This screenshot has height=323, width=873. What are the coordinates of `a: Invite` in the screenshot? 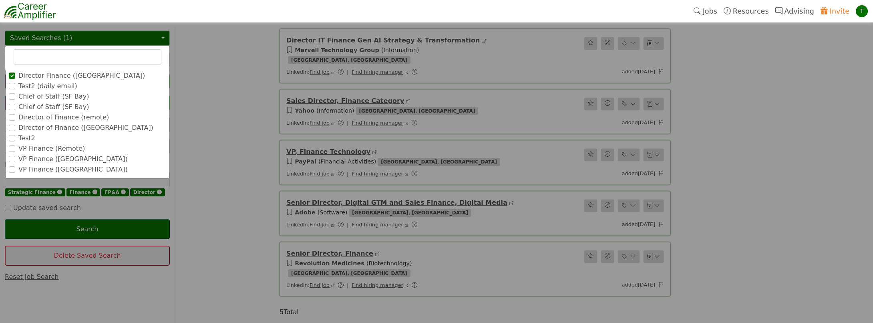 It's located at (835, 11).